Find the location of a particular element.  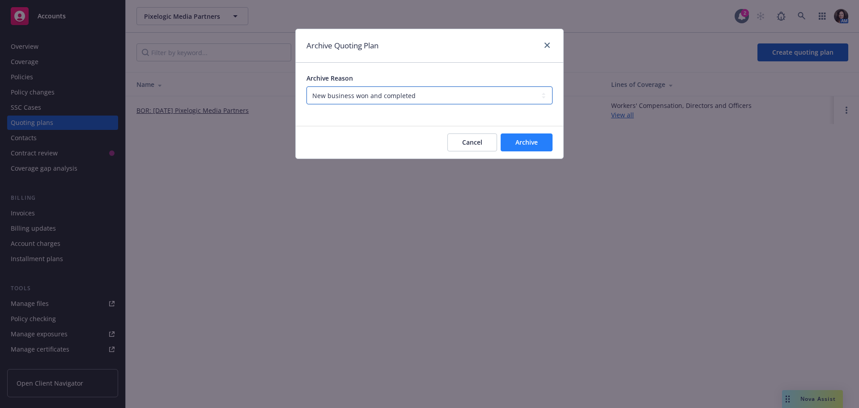

button: Archive is located at coordinates (527, 142).